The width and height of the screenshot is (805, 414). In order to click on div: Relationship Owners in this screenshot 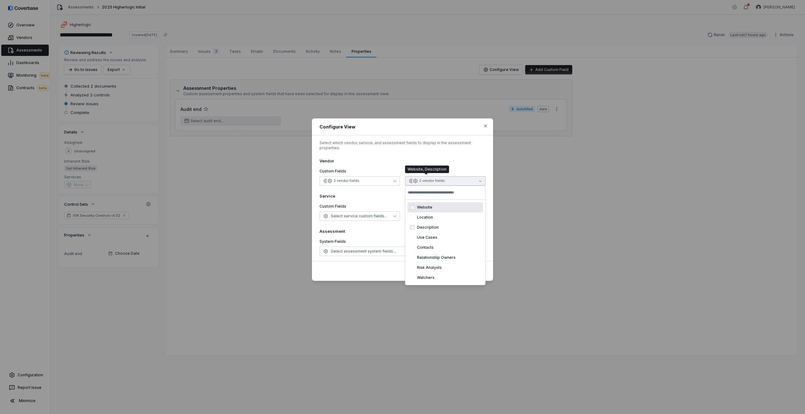, I will do `click(449, 258)`.